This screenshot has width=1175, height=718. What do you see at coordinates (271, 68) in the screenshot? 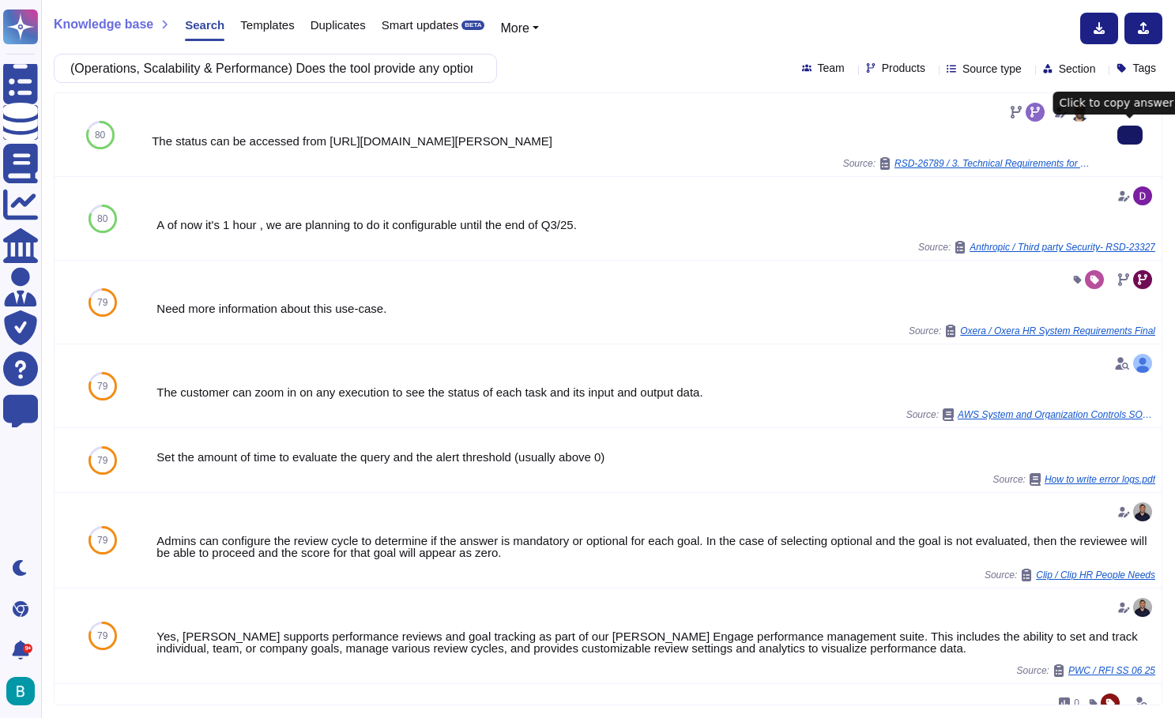
I see `input: Search a question or template...` at bounding box center [271, 68].